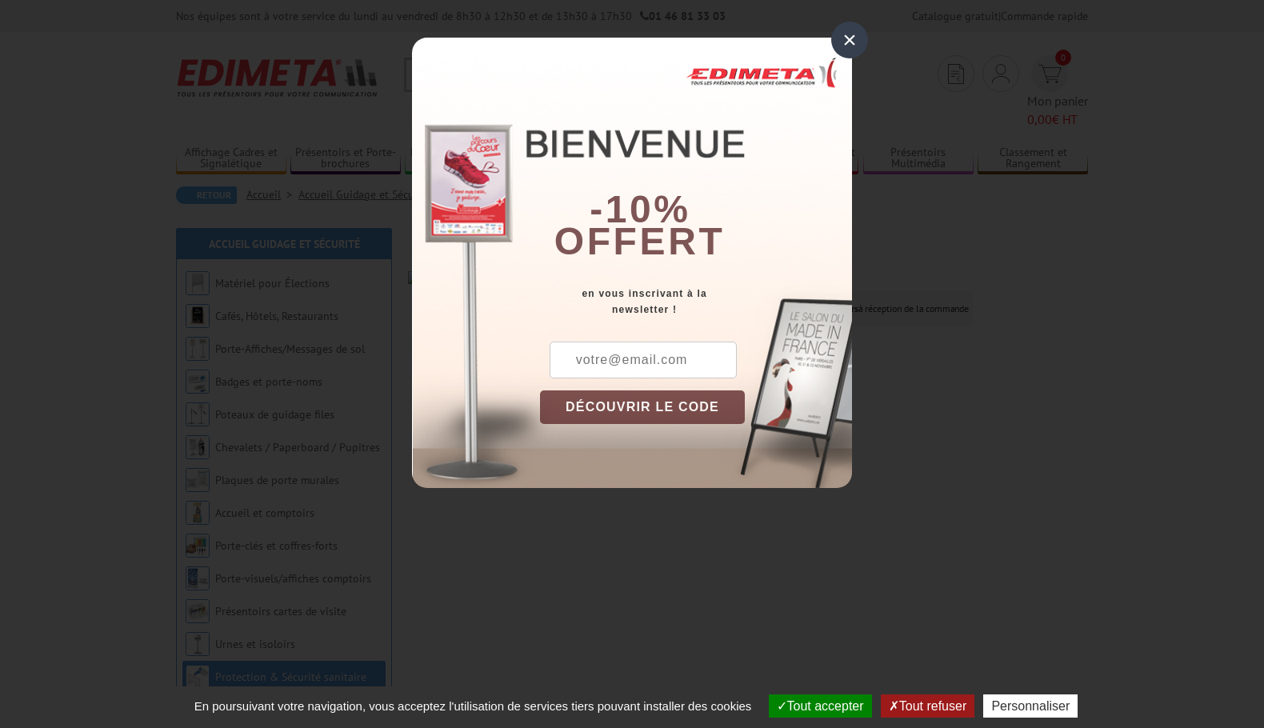 This screenshot has width=1264, height=728. I want to click on div: en vous inscrivant à la newsletter !, so click(696, 302).